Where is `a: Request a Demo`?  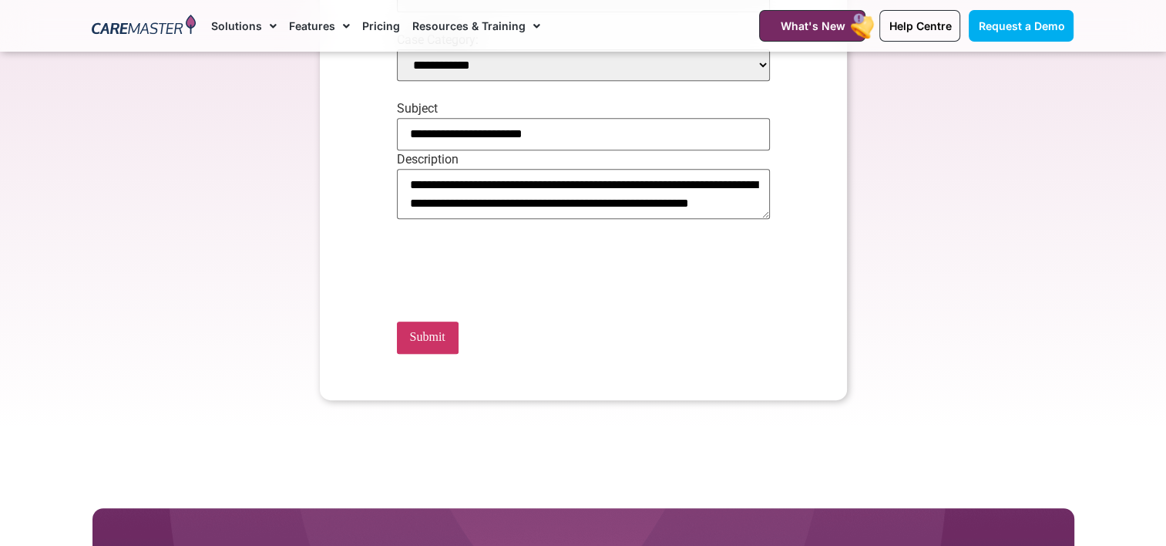 a: Request a Demo is located at coordinates (1021, 25).